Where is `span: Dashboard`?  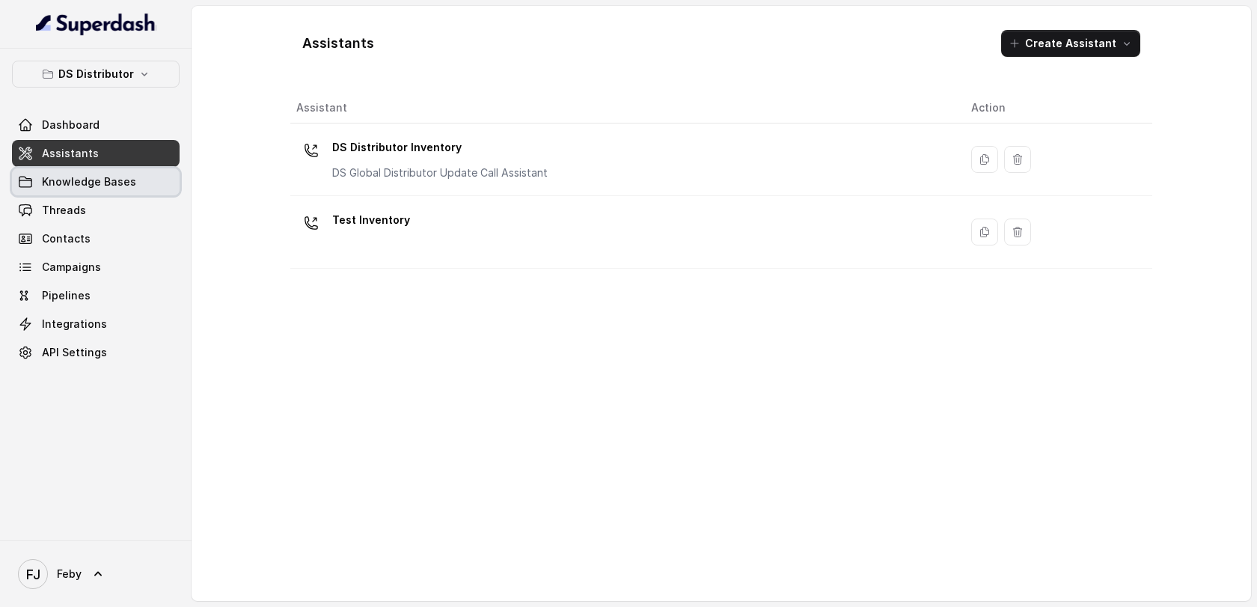 span: Dashboard is located at coordinates (70, 125).